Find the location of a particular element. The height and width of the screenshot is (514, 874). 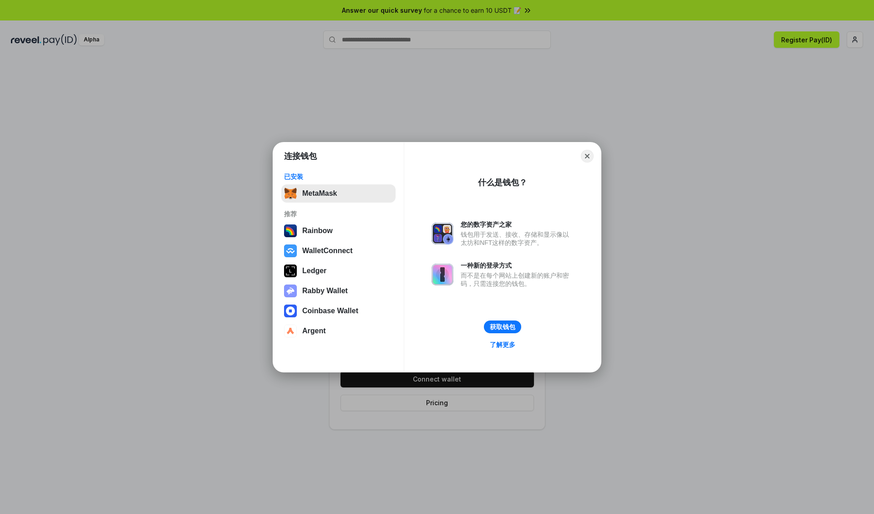

img: svg+xml,%3Csvg%20fill%3D%22none%22%20height%3D%2233%22%20viewBox%3D%220%200%2035%2033%22%20width%... is located at coordinates (291, 194).